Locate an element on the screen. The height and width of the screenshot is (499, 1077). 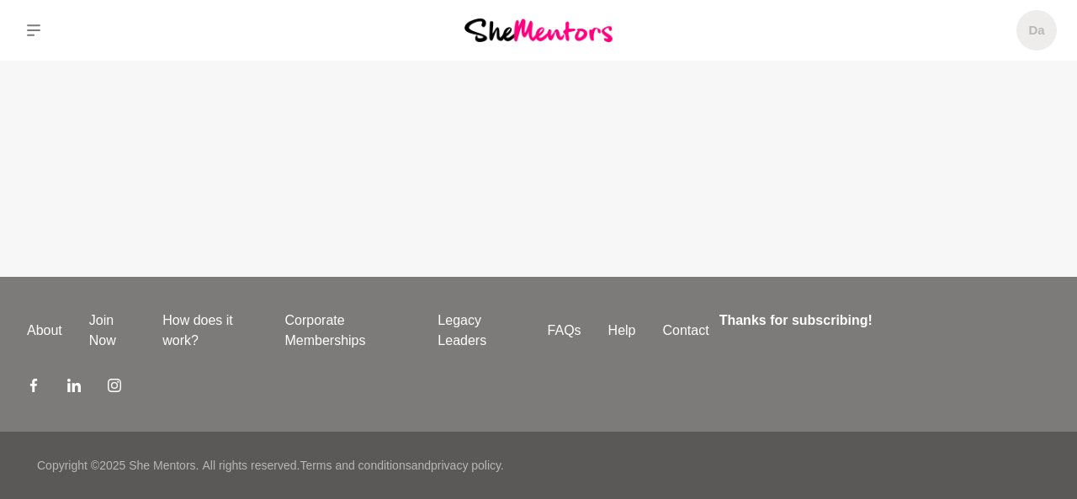
a: Corporate Memberships is located at coordinates (347, 331).